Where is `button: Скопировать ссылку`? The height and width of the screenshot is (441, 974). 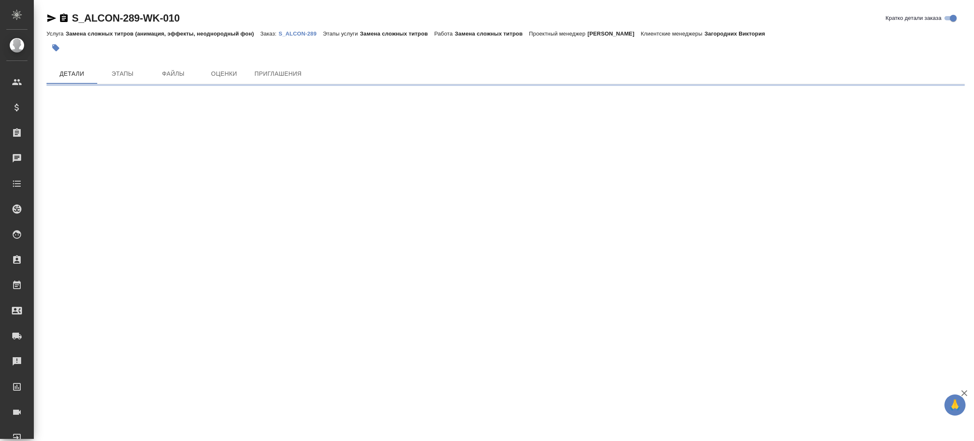
button: Скопировать ссылку is located at coordinates (64, 18).